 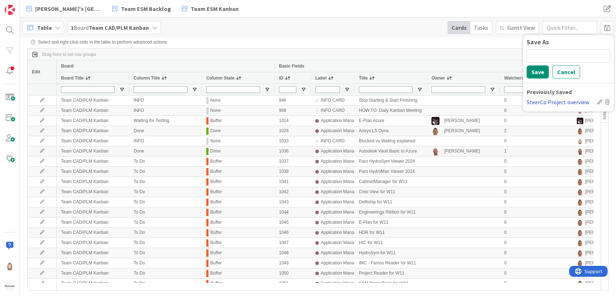 I want to click on div: 1049, so click(x=293, y=263).